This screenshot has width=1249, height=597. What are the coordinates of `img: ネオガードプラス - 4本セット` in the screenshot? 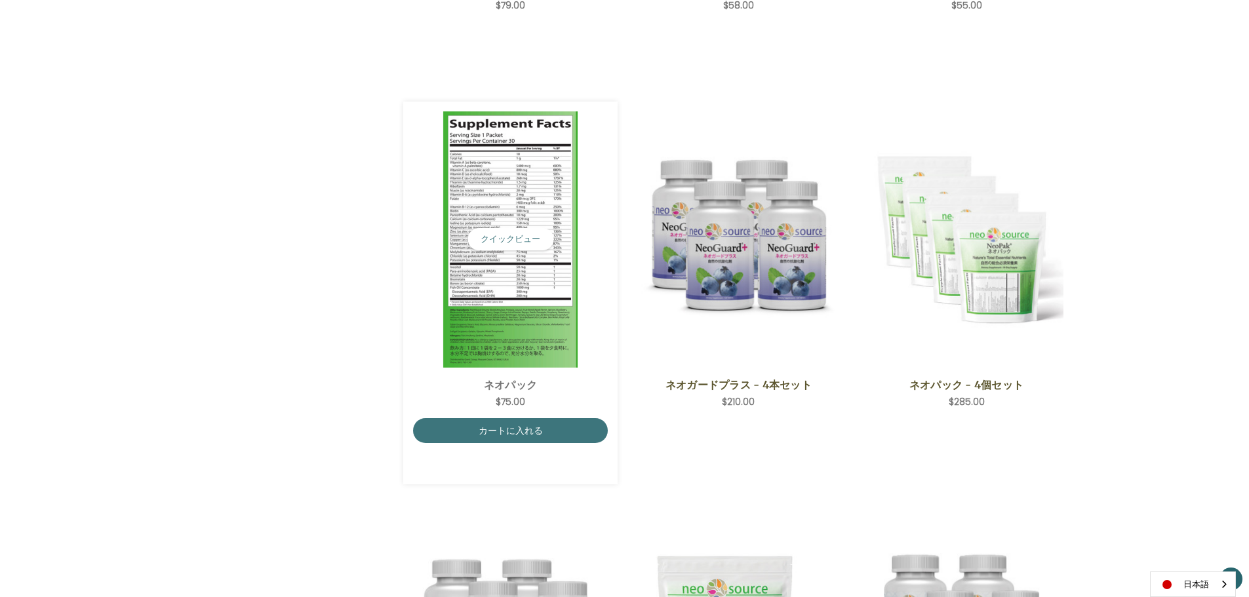 It's located at (738, 239).